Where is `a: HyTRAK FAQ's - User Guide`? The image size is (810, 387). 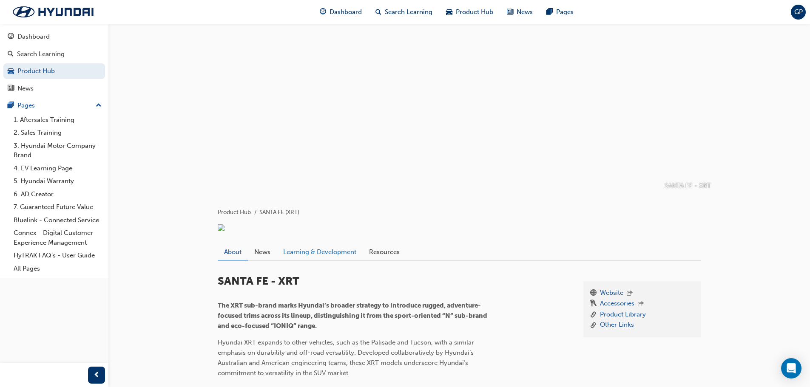
a: HyTRAK FAQ's - User Guide is located at coordinates (57, 255).